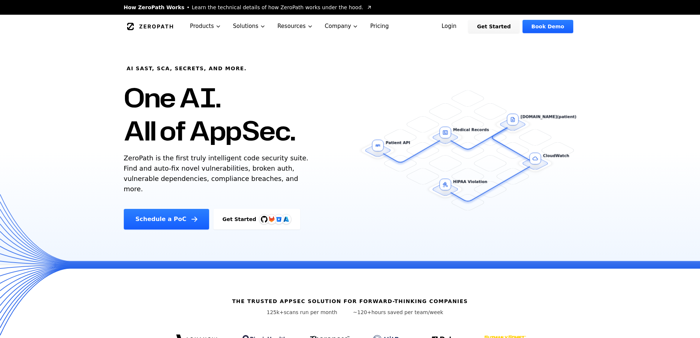  I want to click on img: Azure, so click(286, 219).